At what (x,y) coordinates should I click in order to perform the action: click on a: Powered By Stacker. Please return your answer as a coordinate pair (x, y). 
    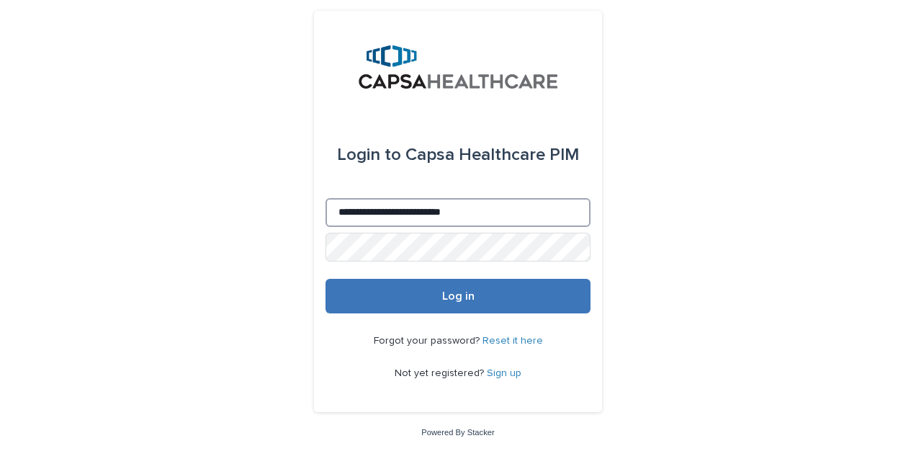
    Looking at the image, I should click on (457, 432).